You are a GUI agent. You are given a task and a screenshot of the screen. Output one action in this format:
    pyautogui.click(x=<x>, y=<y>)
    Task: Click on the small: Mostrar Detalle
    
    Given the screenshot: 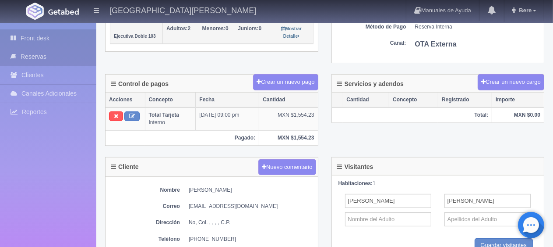 What is the action you would take?
    pyautogui.click(x=292, y=32)
    